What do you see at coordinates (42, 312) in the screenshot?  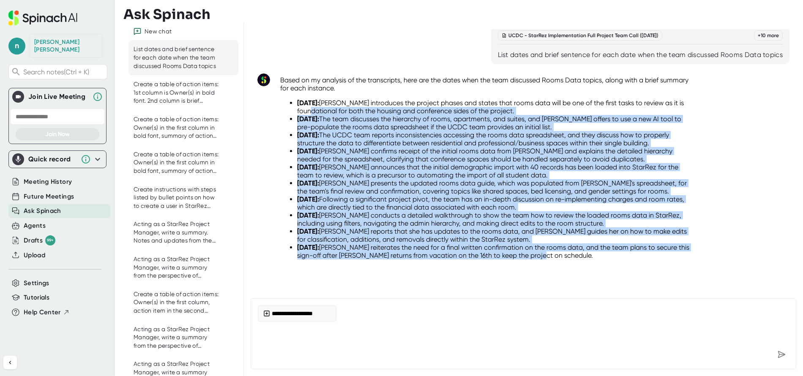 I see `span: Help Center` at bounding box center [42, 312].